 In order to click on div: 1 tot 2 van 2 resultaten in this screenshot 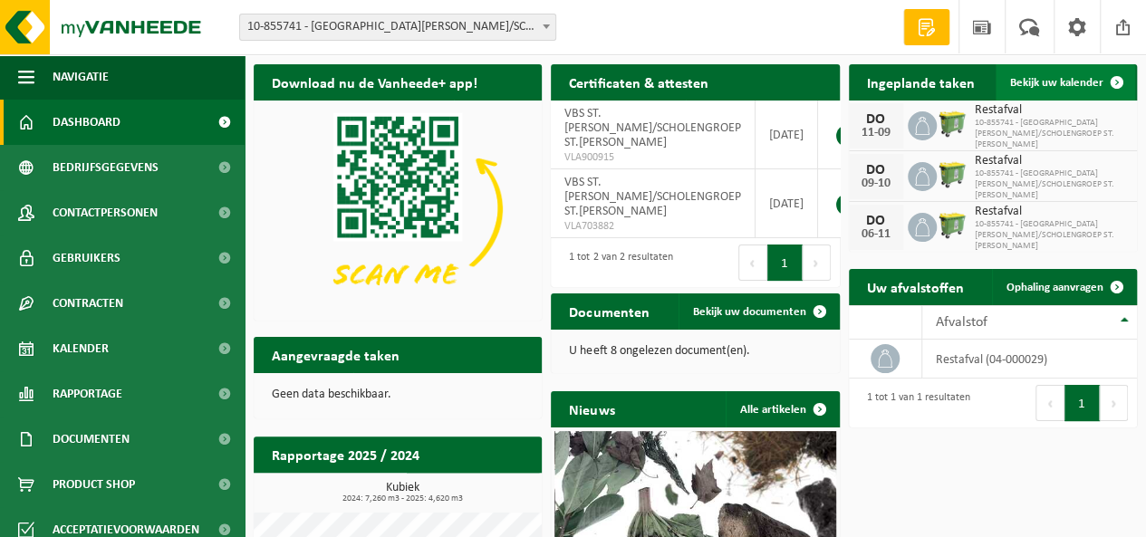, I will do `click(616, 263)`.